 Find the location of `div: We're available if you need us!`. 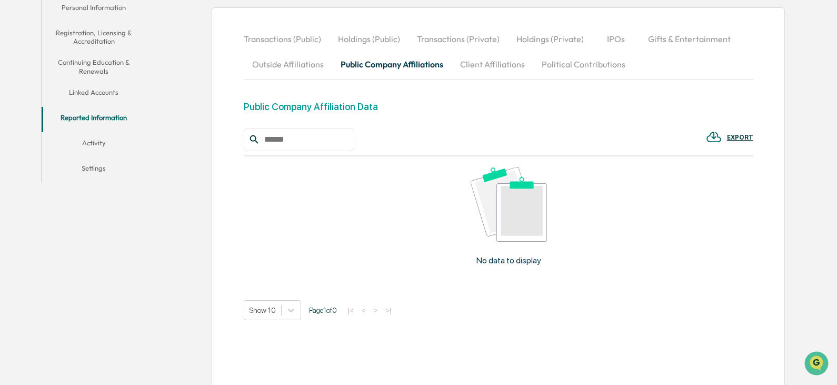

div: We're available if you need us! is located at coordinates (84, 95).